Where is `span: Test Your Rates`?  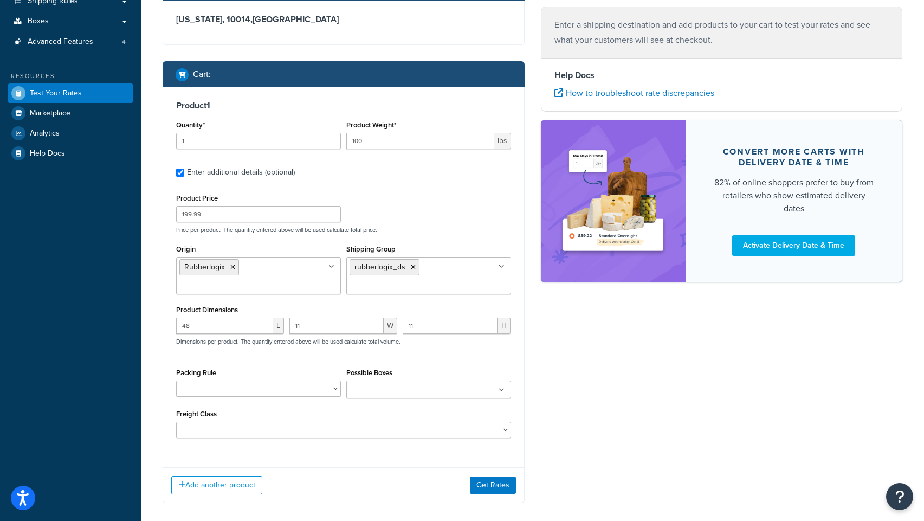
span: Test Your Rates is located at coordinates (56, 93).